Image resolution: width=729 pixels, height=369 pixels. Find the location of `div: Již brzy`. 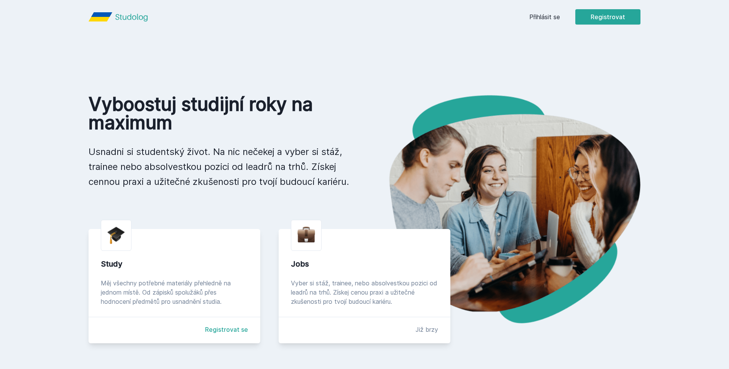

div: Již brzy is located at coordinates (427, 329).